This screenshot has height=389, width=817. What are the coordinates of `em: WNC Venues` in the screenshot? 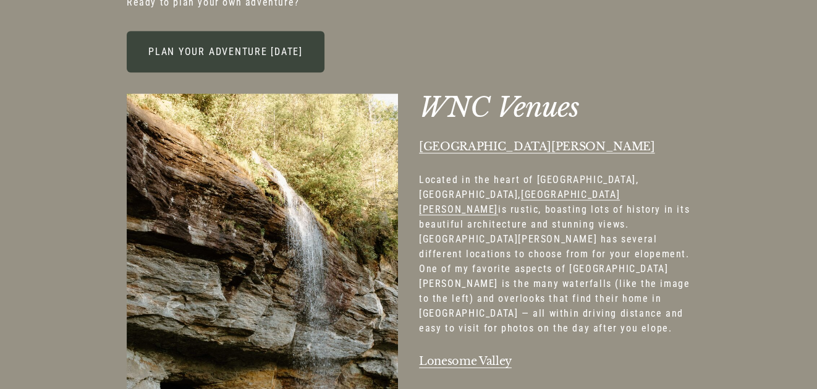 It's located at (499, 107).